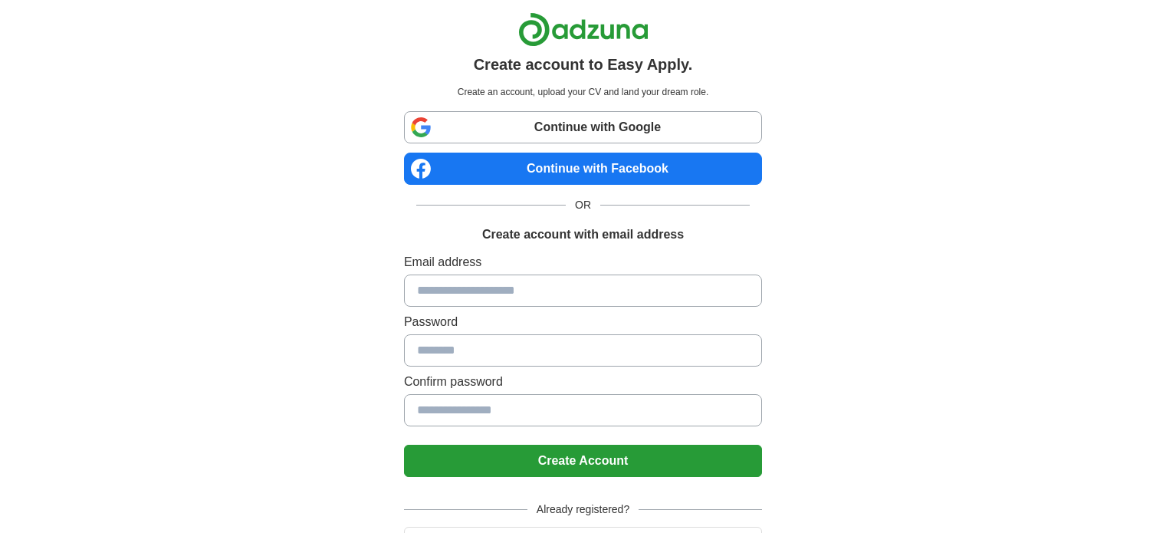 Image resolution: width=1166 pixels, height=533 pixels. What do you see at coordinates (583, 322) in the screenshot?
I see `label: Password` at bounding box center [583, 322].